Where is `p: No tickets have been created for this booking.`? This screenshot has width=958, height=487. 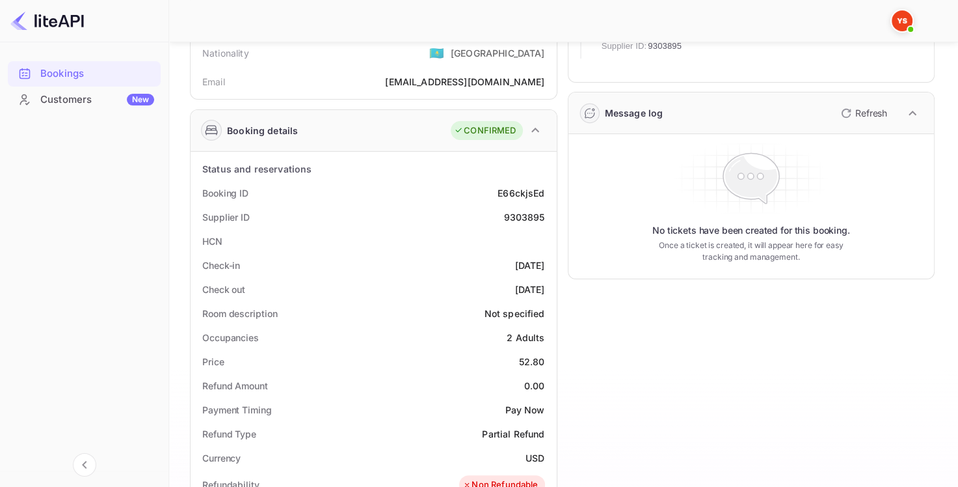 p: No tickets have been created for this booking. is located at coordinates (751, 230).